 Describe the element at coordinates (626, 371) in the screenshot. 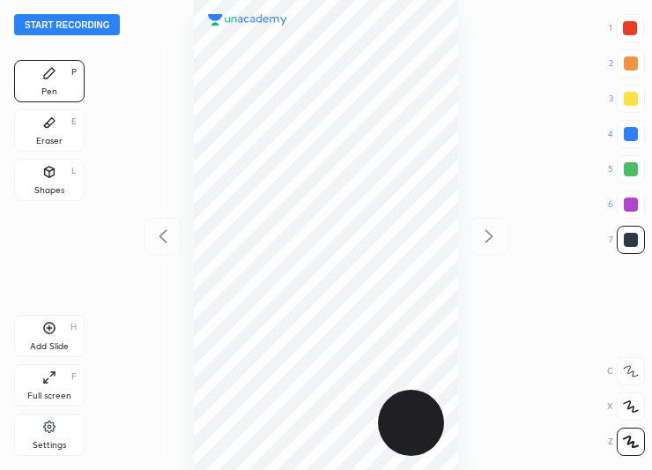

I see `div: C` at that location.